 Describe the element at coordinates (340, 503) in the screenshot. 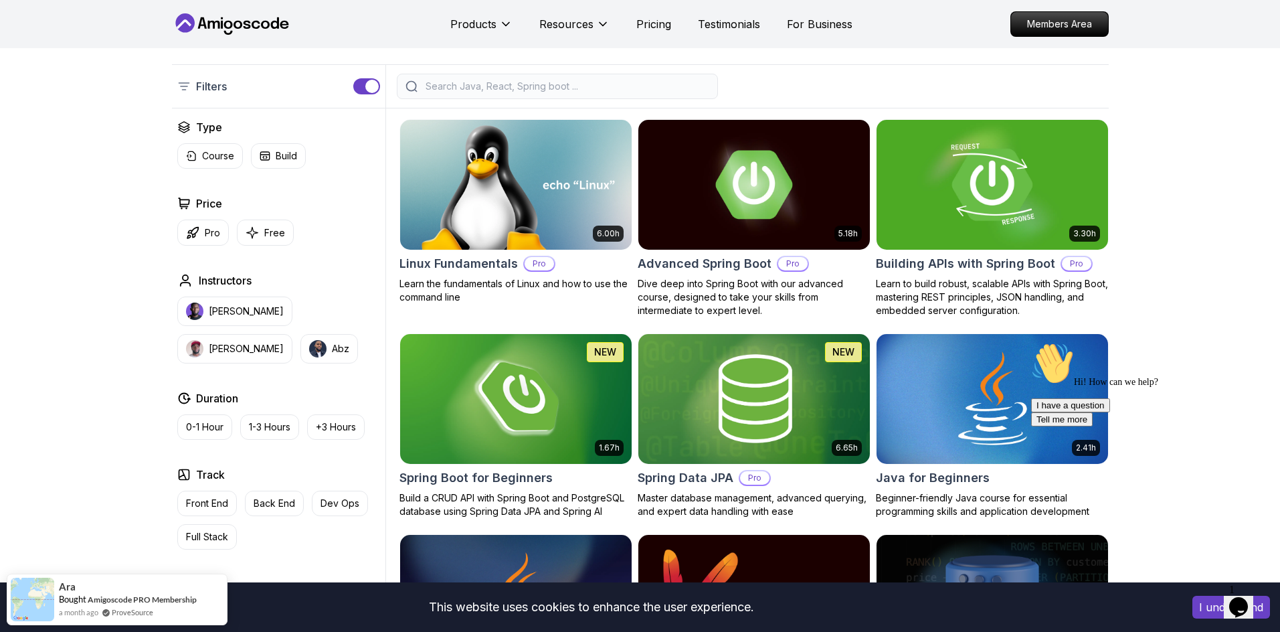

I see `p: Dev Ops` at that location.